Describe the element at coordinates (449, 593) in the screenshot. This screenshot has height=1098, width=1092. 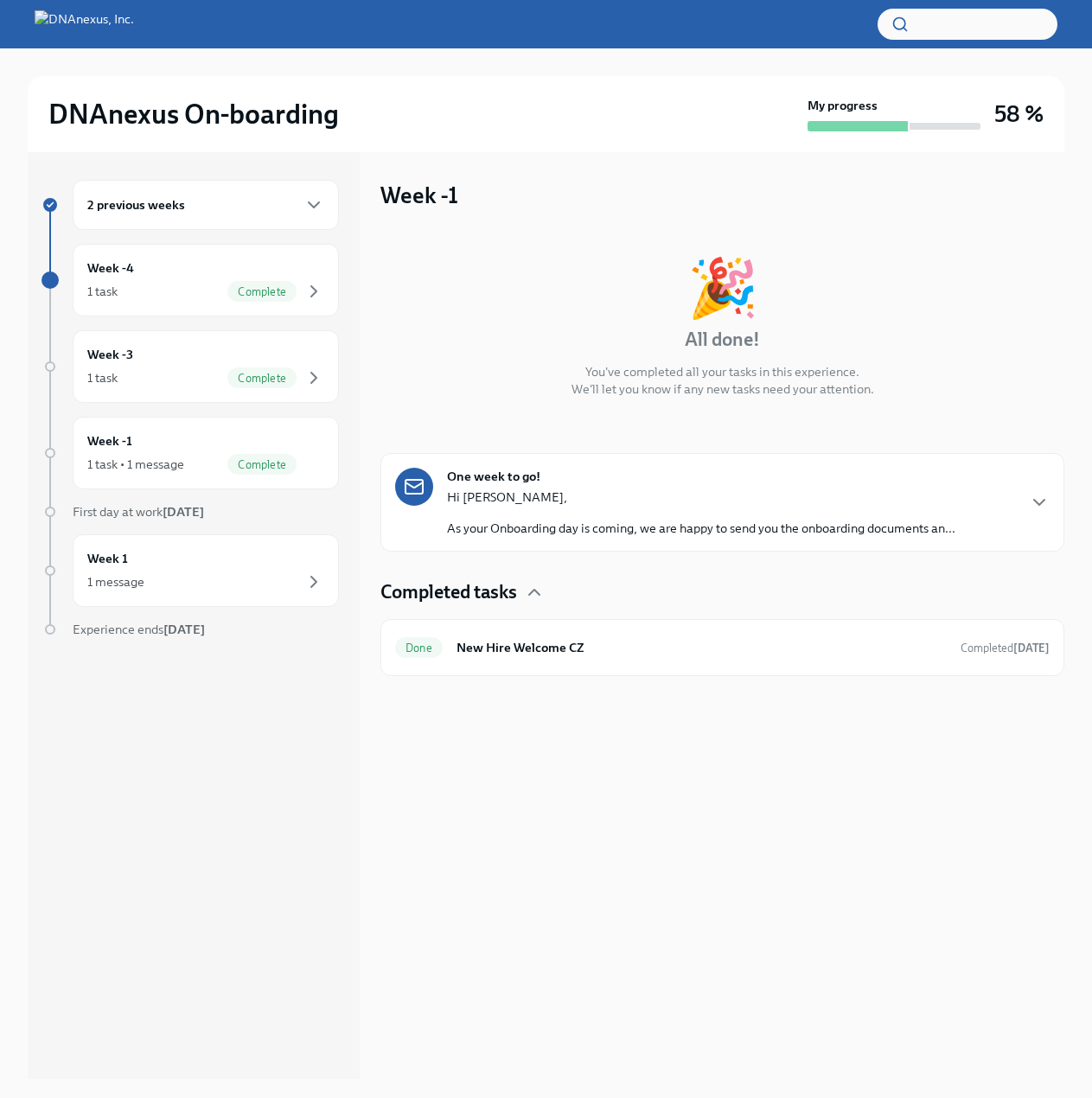
I see `h4: Completed tasks` at that location.